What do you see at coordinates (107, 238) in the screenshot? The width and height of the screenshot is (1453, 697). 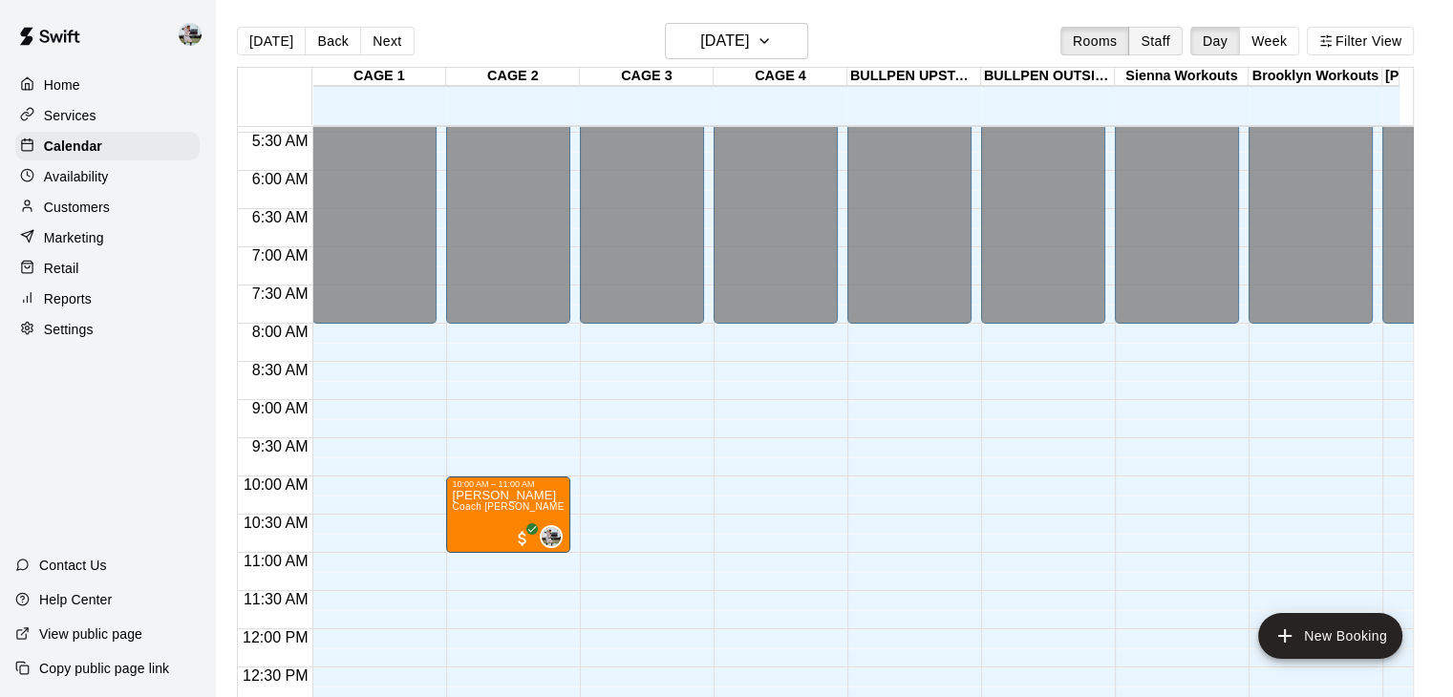 I see `div: Marketing` at bounding box center [107, 238].